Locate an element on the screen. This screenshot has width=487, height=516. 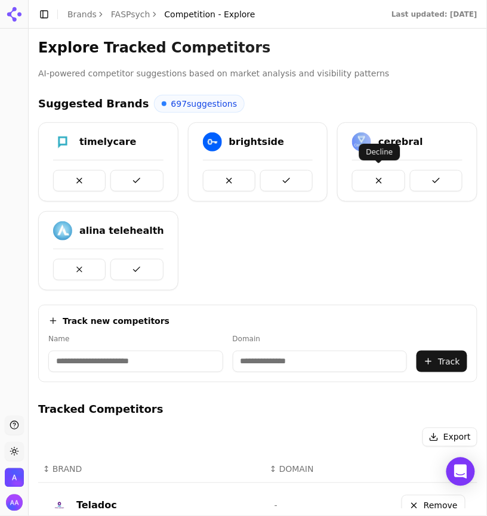
span: BRAND is located at coordinates (67, 469).